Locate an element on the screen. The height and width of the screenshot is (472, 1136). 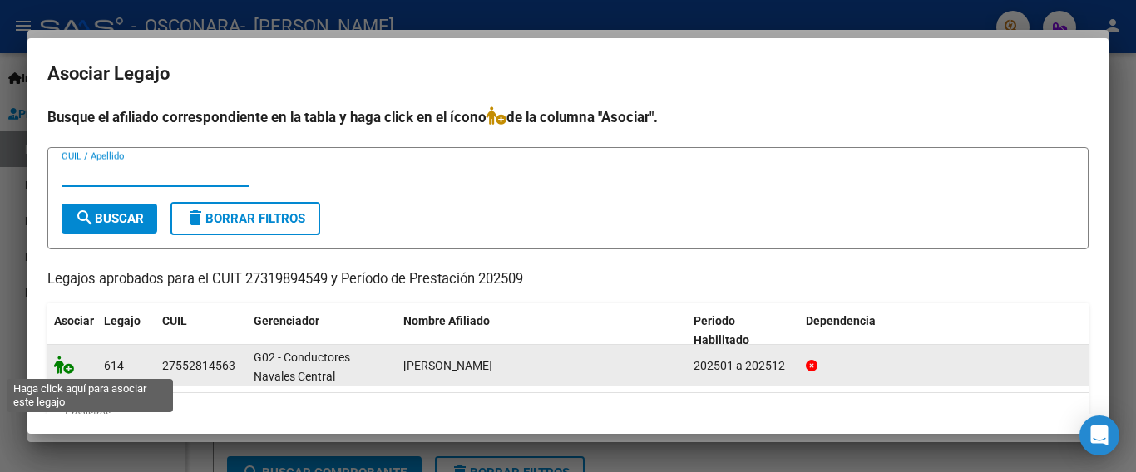
span: Dependencia is located at coordinates (840, 321).